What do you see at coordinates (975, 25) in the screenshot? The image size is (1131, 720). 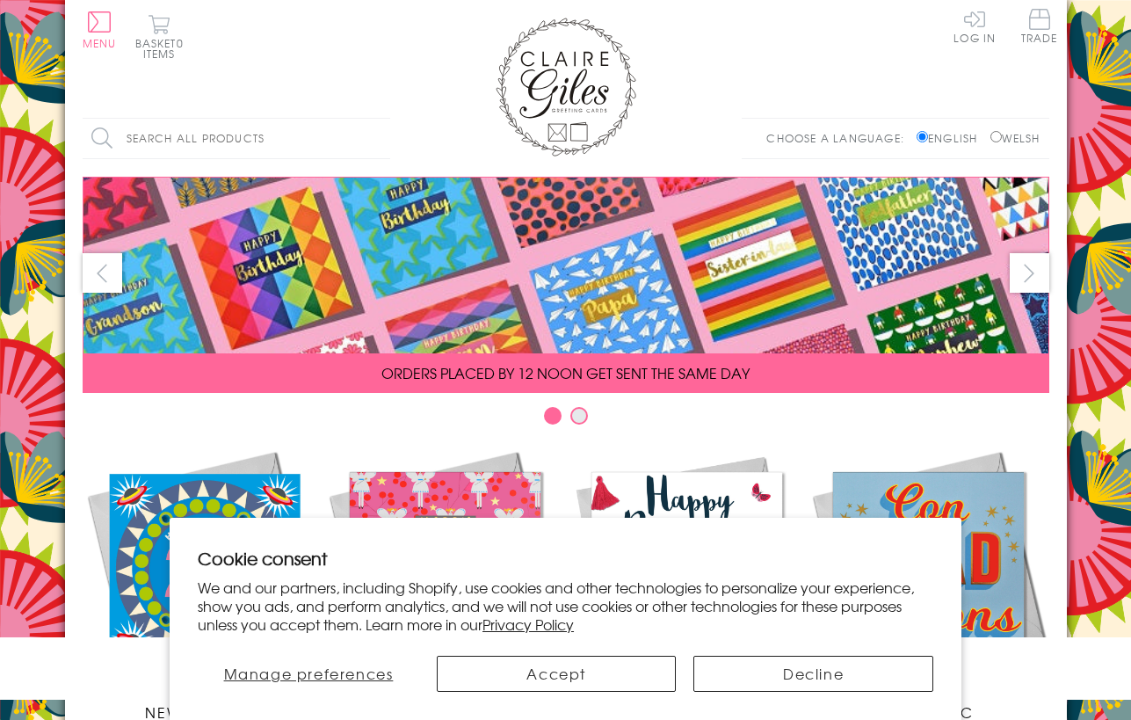 I see `a: Log In` at bounding box center [975, 25].